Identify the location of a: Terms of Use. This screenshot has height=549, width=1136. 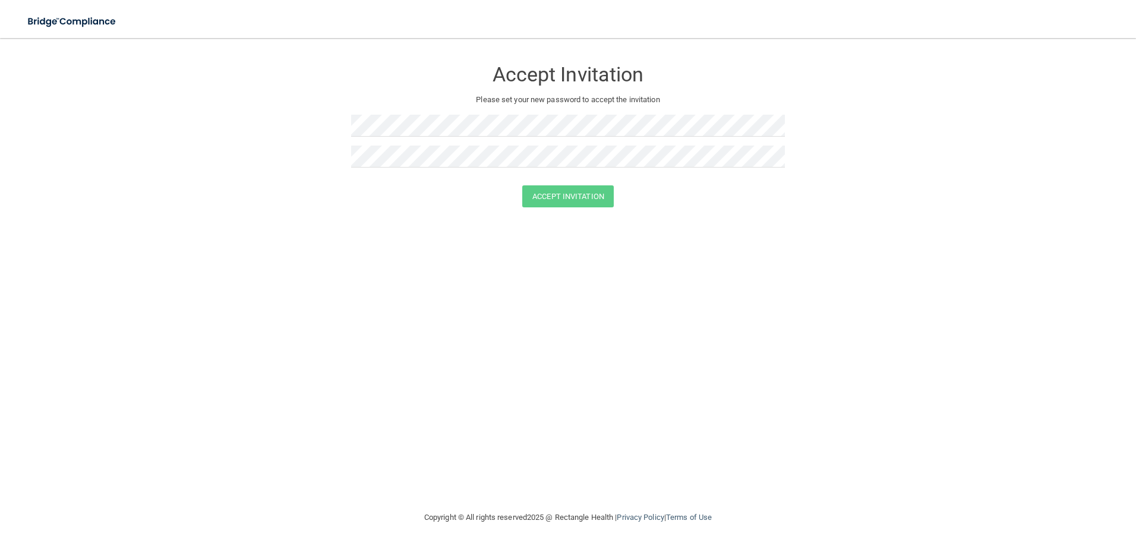
(689, 517).